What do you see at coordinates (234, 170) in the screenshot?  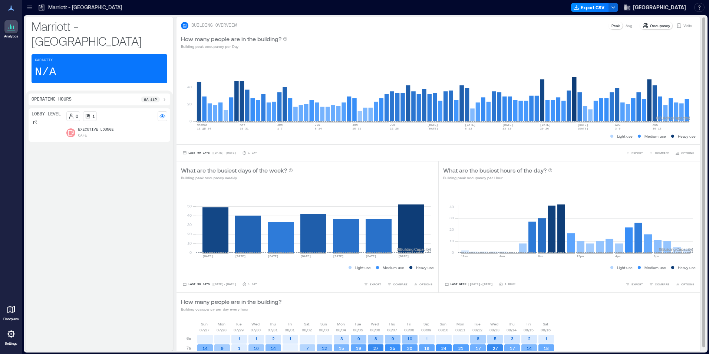 I see `p: What are the busiest days of the week?` at bounding box center [234, 170].